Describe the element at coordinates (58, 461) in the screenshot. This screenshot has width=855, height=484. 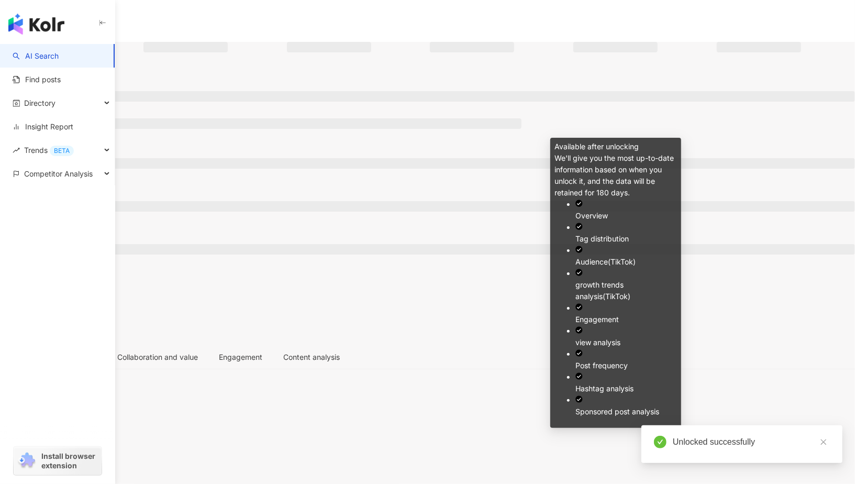
I see `a: chrome extensionInstall browser extension` at that location.